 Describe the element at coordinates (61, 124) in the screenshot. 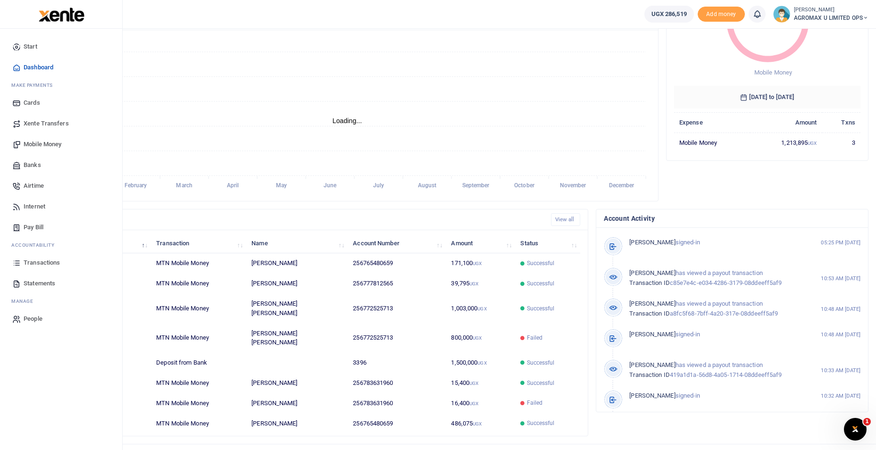

I see `a: Xente Transfers` at that location.